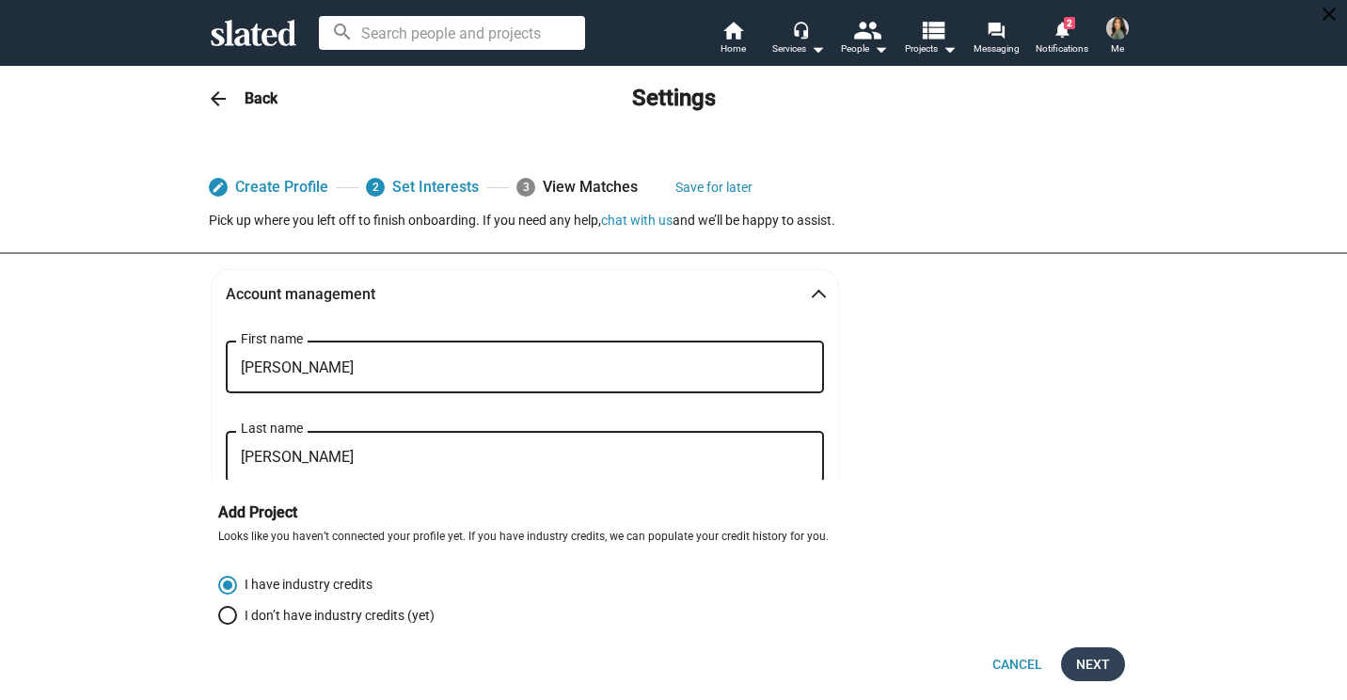  I want to click on button: Projects, so click(930, 40).